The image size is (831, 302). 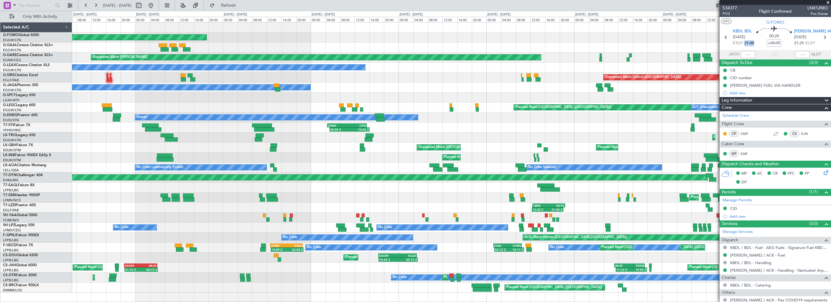 I want to click on div: EGTK, so click(x=557, y=205).